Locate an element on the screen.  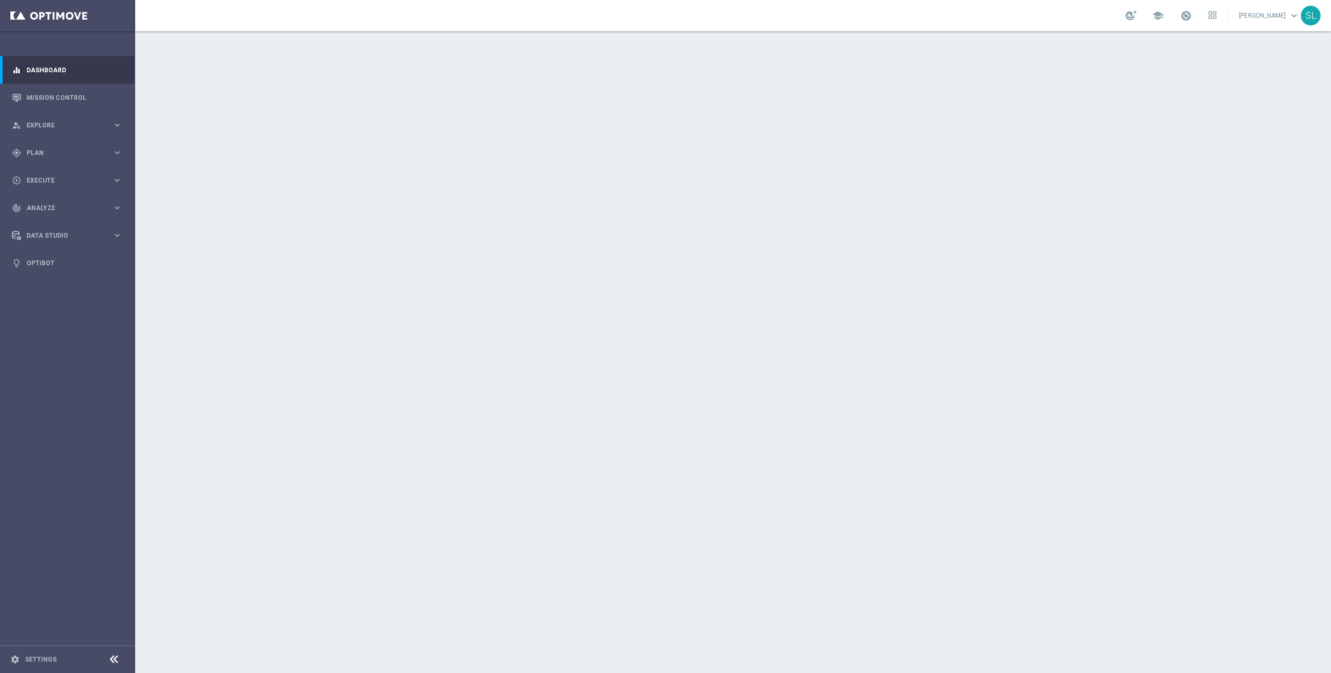
button: equalizer Dashboard is located at coordinates (67, 70).